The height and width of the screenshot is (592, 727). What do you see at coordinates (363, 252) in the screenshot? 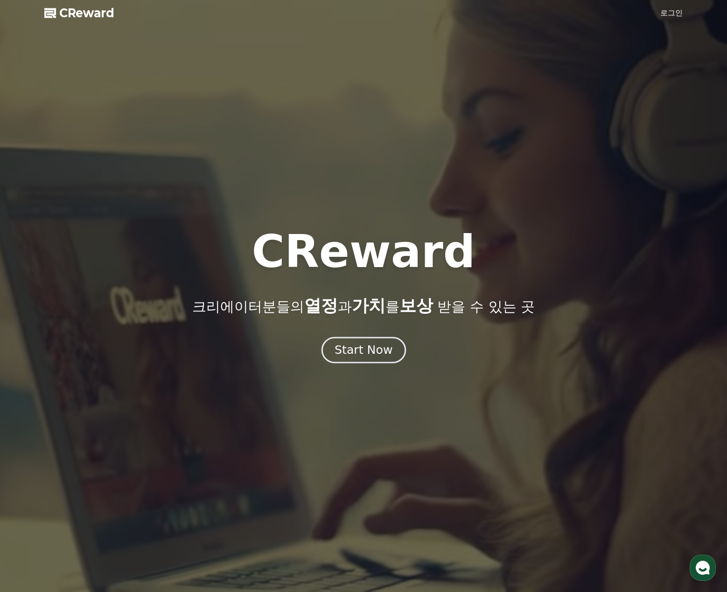
I see `h1: CReward` at bounding box center [363, 252].